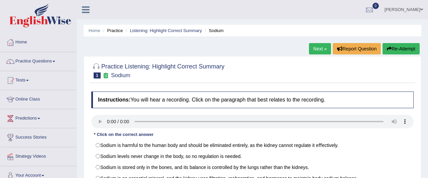  I want to click on li: Practice, so click(112, 30).